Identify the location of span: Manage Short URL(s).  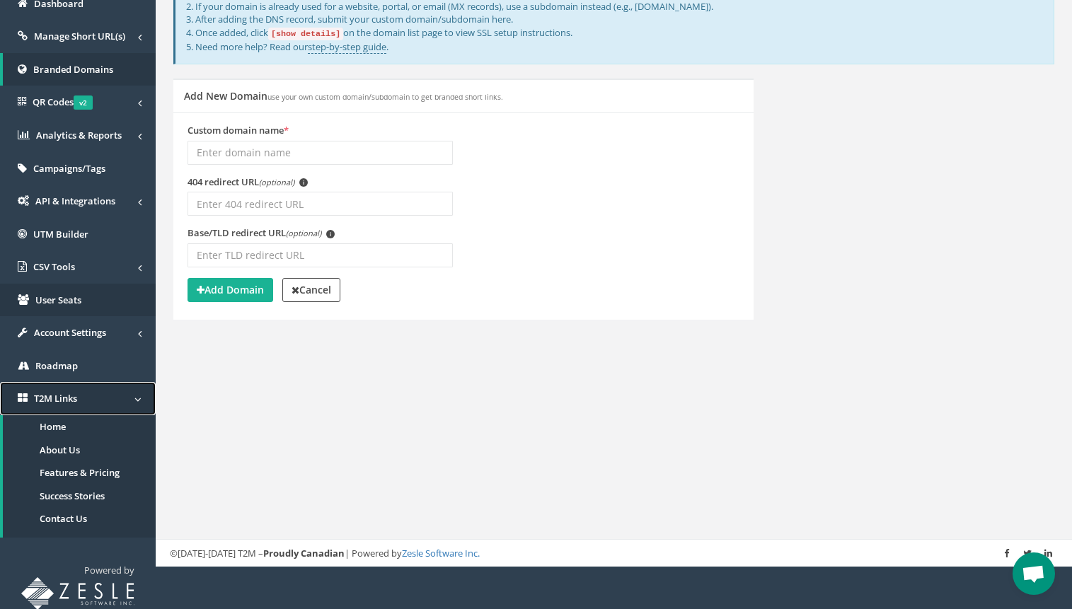
(79, 36).